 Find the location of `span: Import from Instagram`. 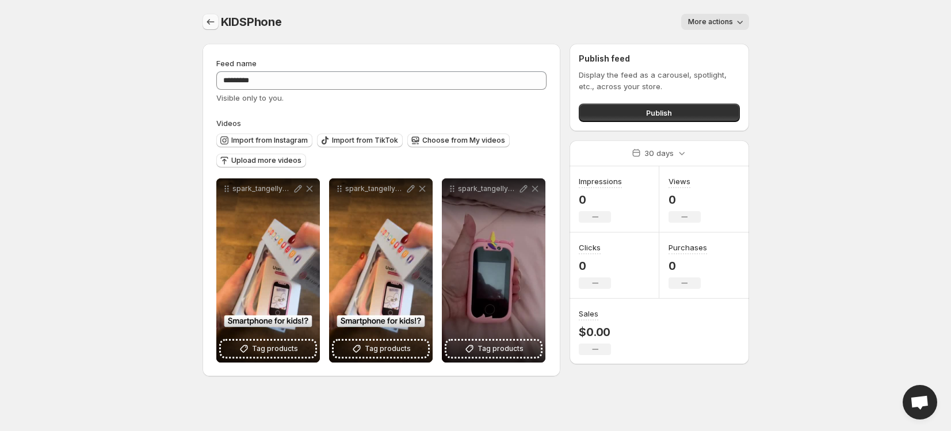

span: Import from Instagram is located at coordinates (269, 140).